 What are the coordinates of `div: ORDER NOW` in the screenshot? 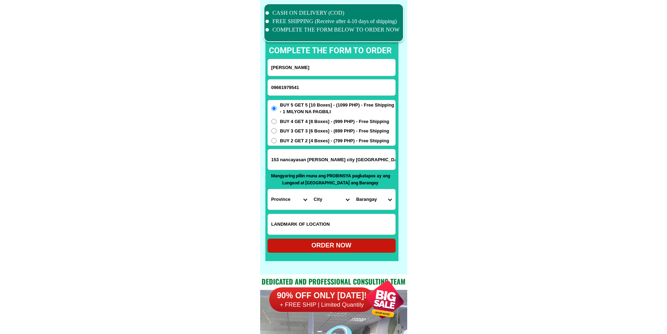 It's located at (332, 245).